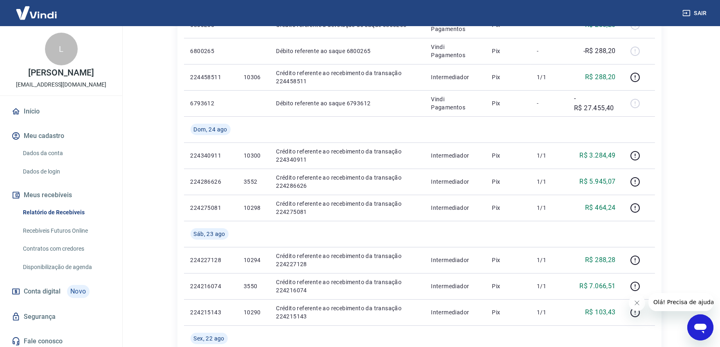 The width and height of the screenshot is (720, 347). What do you see at coordinates (209, 339) in the screenshot?
I see `span: Sex, 22 ago` at bounding box center [209, 339].